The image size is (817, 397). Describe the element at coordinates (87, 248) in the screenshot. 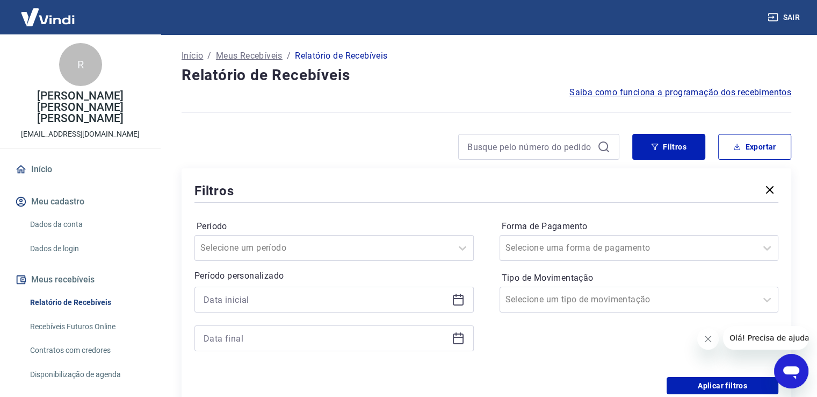

I see `a: Dados de login` at that location.